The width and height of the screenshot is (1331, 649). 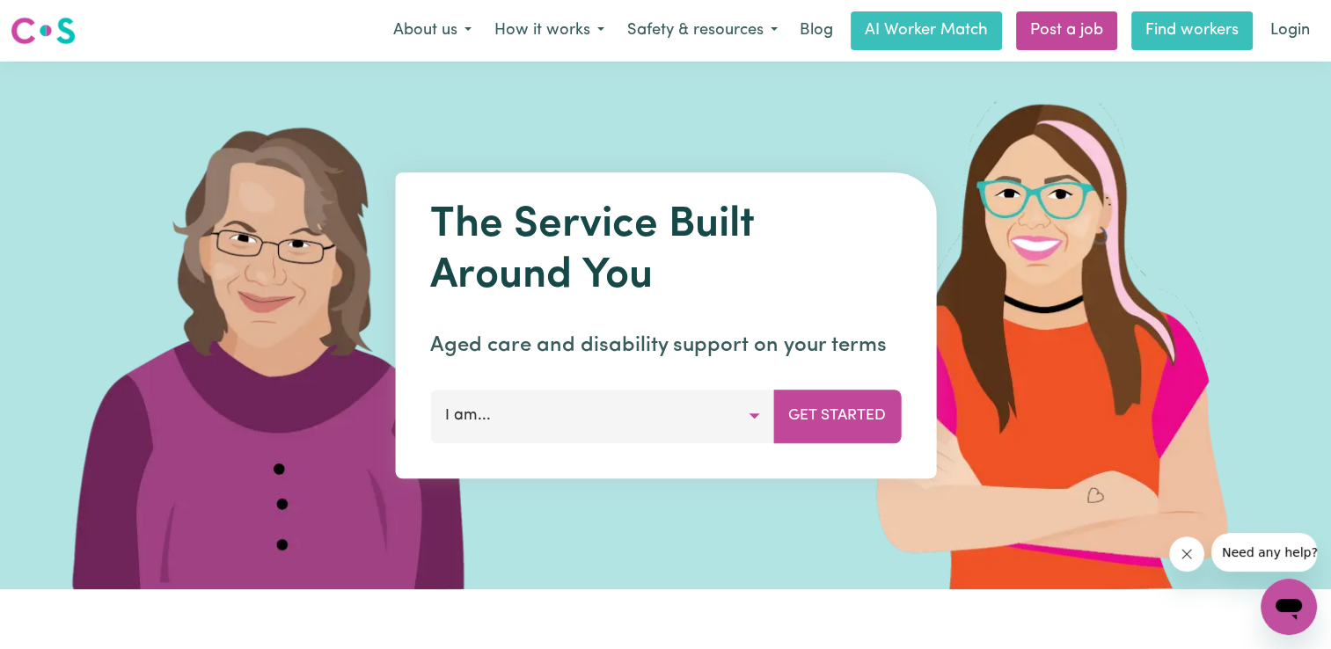 What do you see at coordinates (665, 251) in the screenshot?
I see `h1: The Service Built Around You` at bounding box center [665, 251].